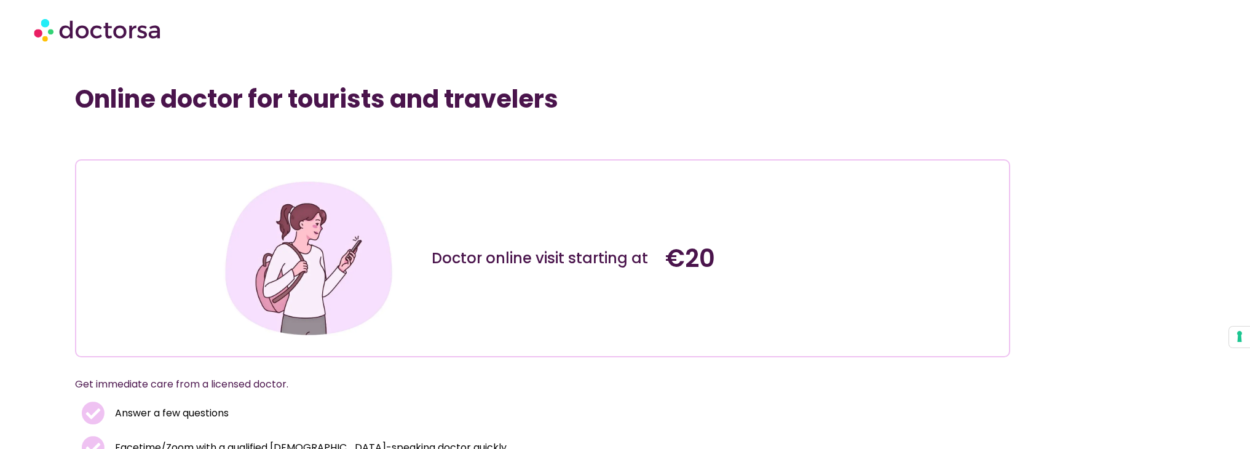  Describe the element at coordinates (776, 258) in the screenshot. I see `h4: €20` at that location.